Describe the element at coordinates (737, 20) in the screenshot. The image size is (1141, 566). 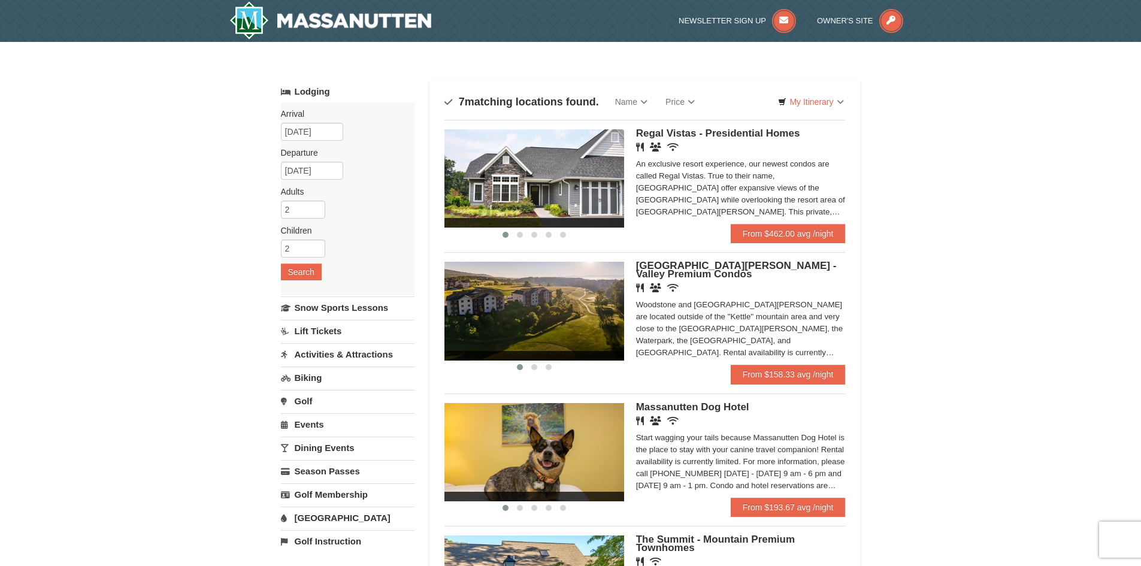
I see `a: Newsletter Sign Up` at that location.